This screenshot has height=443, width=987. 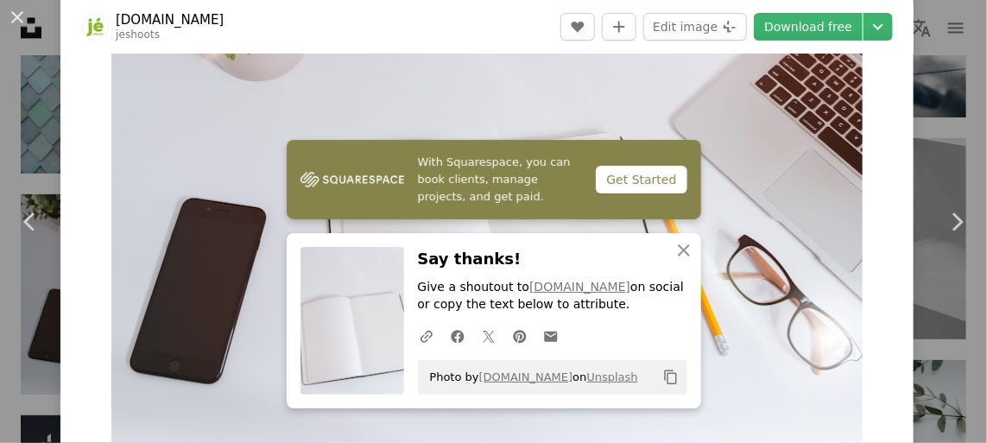 I want to click on a: Next, so click(x=957, y=222).